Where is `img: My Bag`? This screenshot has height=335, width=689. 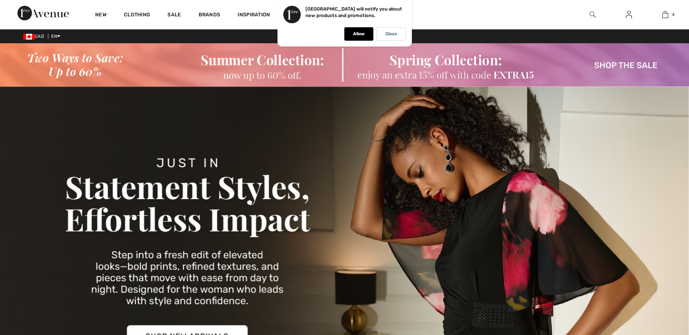 img: My Bag is located at coordinates (665, 15).